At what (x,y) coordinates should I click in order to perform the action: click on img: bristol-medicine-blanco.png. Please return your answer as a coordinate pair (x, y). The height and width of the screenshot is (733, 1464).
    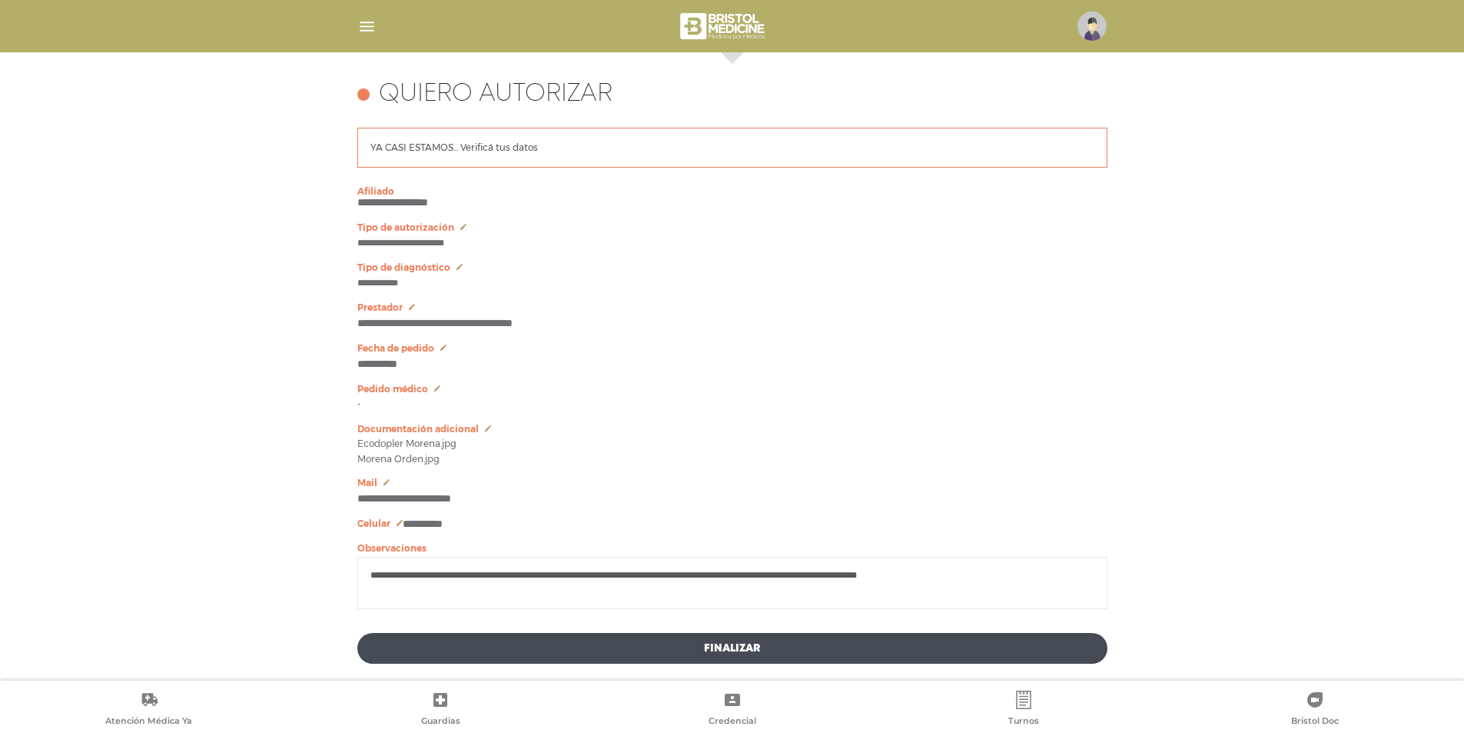
    Looking at the image, I should click on (723, 26).